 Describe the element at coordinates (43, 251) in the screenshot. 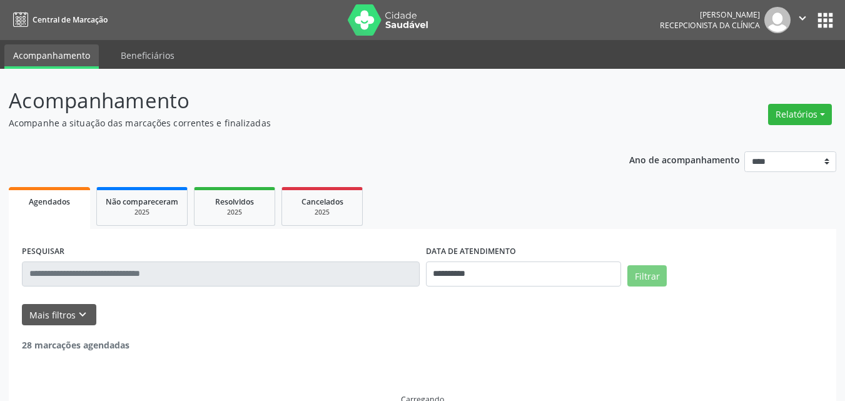

I see `label: PESQUISAR` at that location.